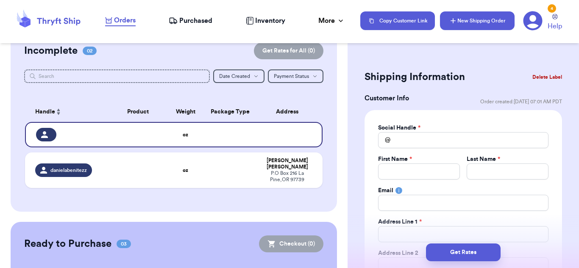  I want to click on button: Date Created, so click(239, 76).